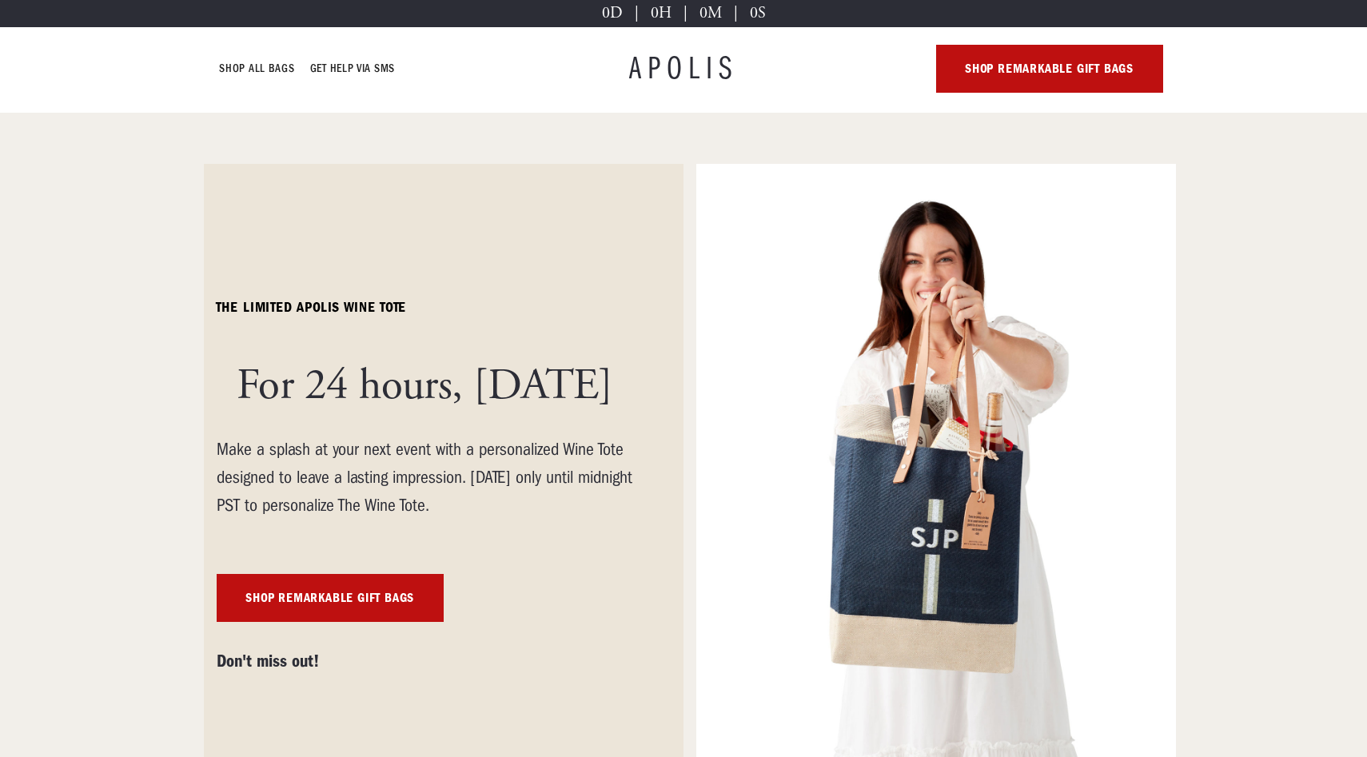  Describe the element at coordinates (683, 69) in the screenshot. I see `h1: APOLIS` at that location.